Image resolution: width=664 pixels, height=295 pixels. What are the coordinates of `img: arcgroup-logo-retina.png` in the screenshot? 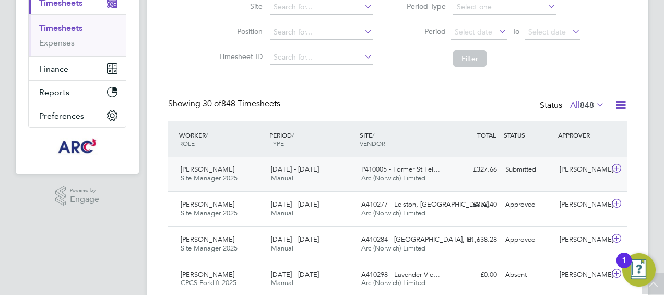 It's located at (77, 146).